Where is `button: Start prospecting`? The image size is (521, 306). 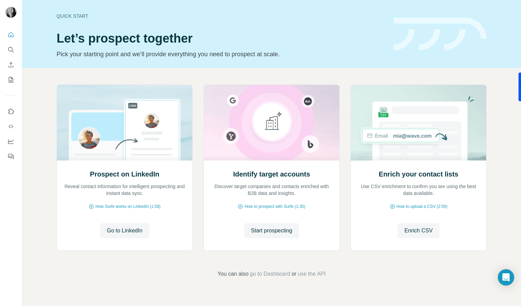
button: Start prospecting is located at coordinates (271, 231).